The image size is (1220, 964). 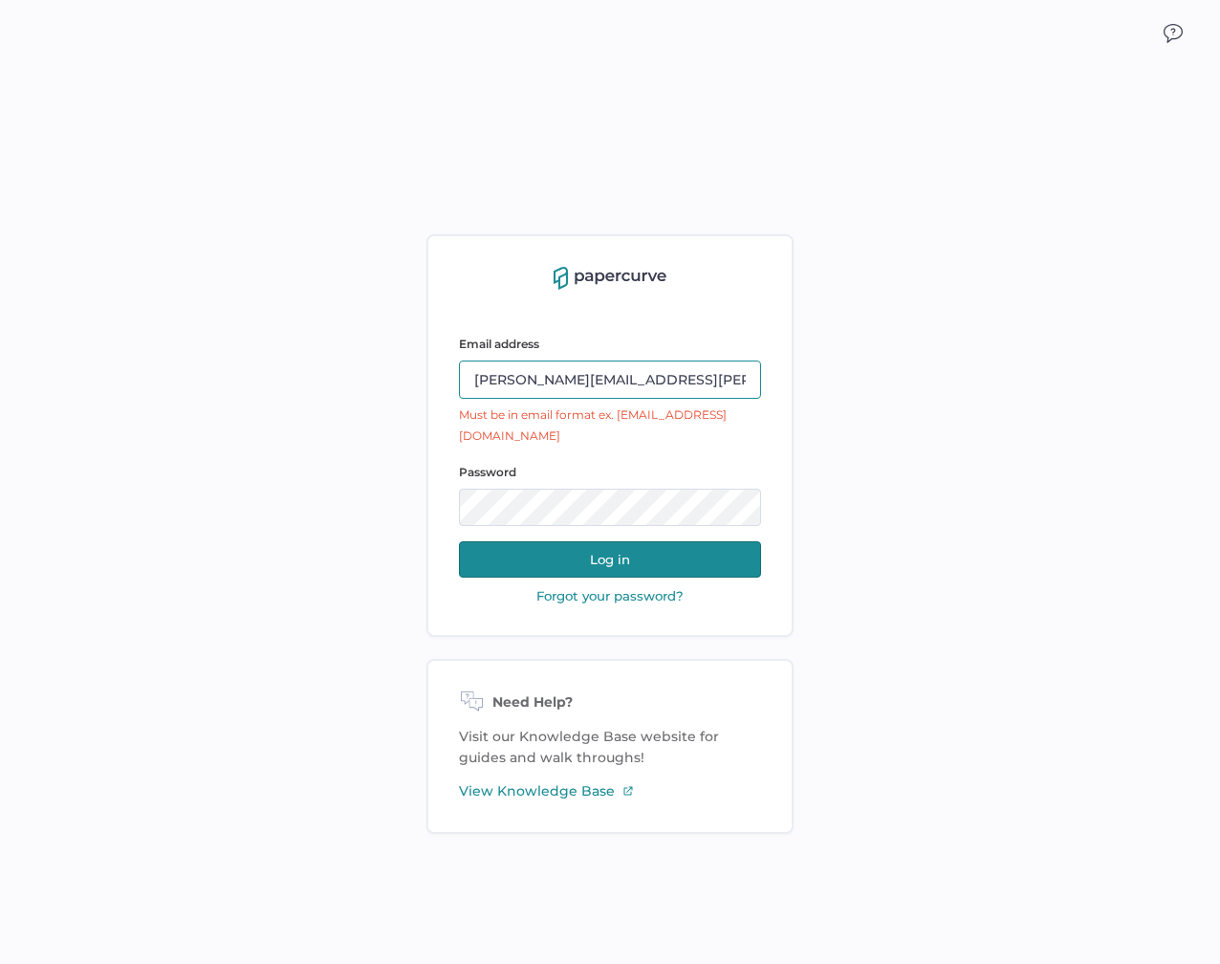 What do you see at coordinates (471, 703) in the screenshot?
I see `img: need-help-icon.d526b9f7.svg` at bounding box center [471, 703].